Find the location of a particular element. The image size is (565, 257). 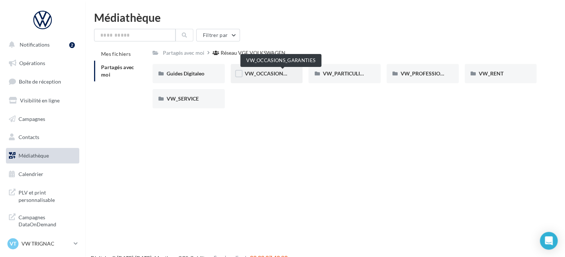

span: Contacts is located at coordinates (29, 137).